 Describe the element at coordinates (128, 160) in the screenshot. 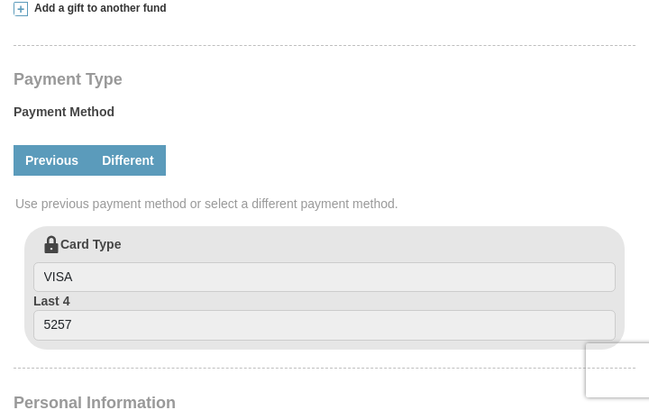

I see `a: Different` at that location.